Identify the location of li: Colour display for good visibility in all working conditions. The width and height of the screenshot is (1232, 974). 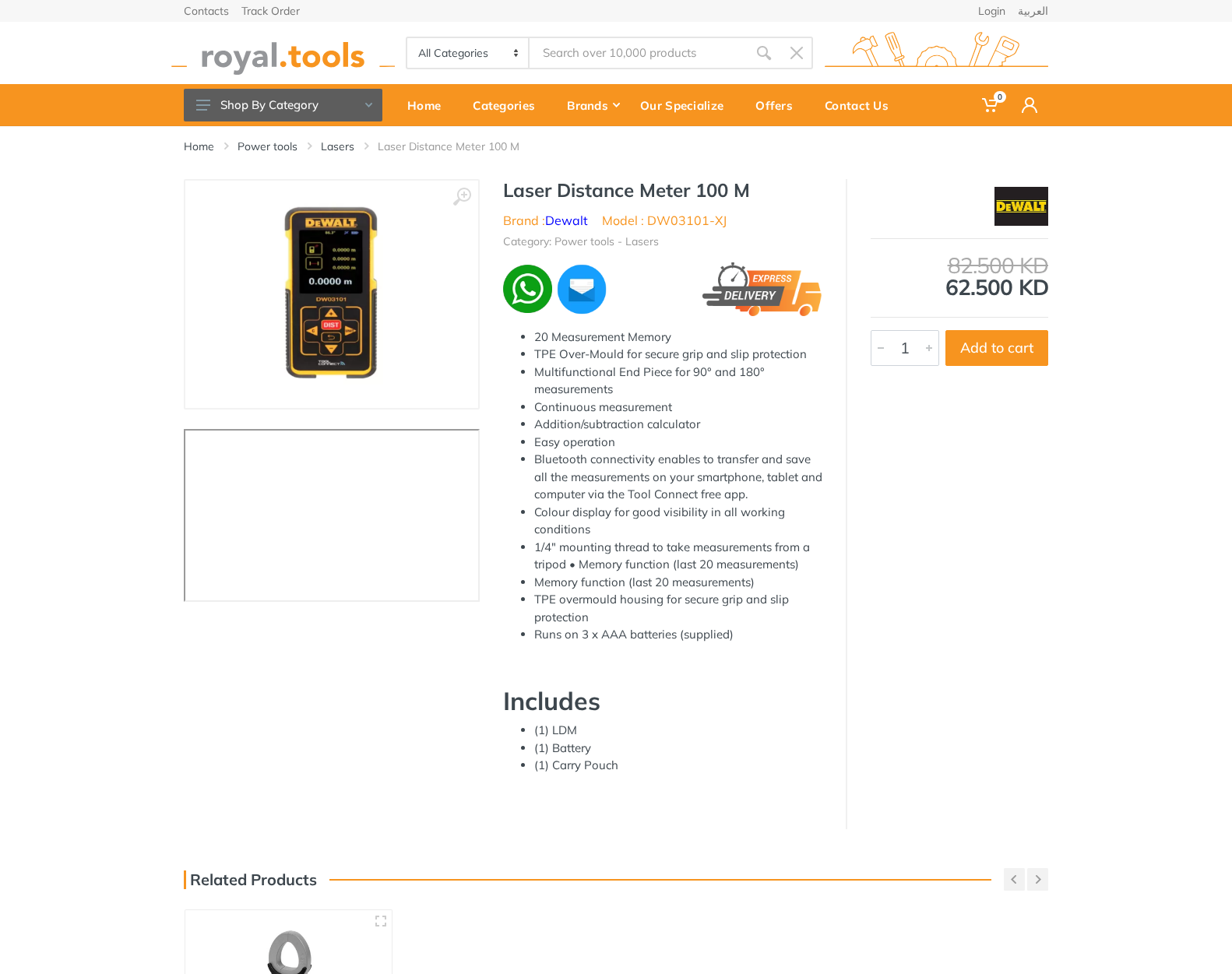
(678, 520).